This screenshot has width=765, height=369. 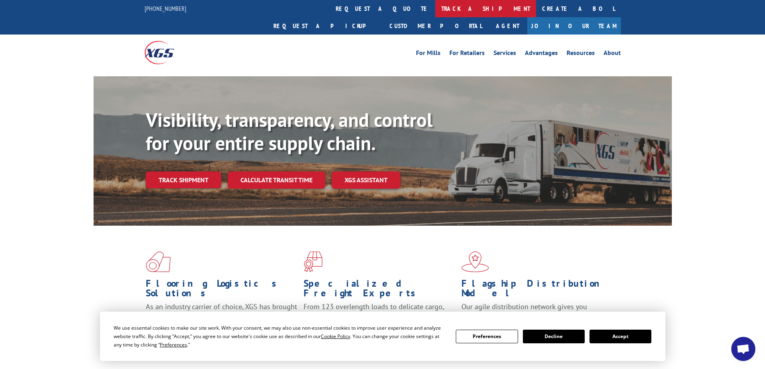 I want to click on img: xgs-icon-focused-on-flooring-red, so click(x=313, y=262).